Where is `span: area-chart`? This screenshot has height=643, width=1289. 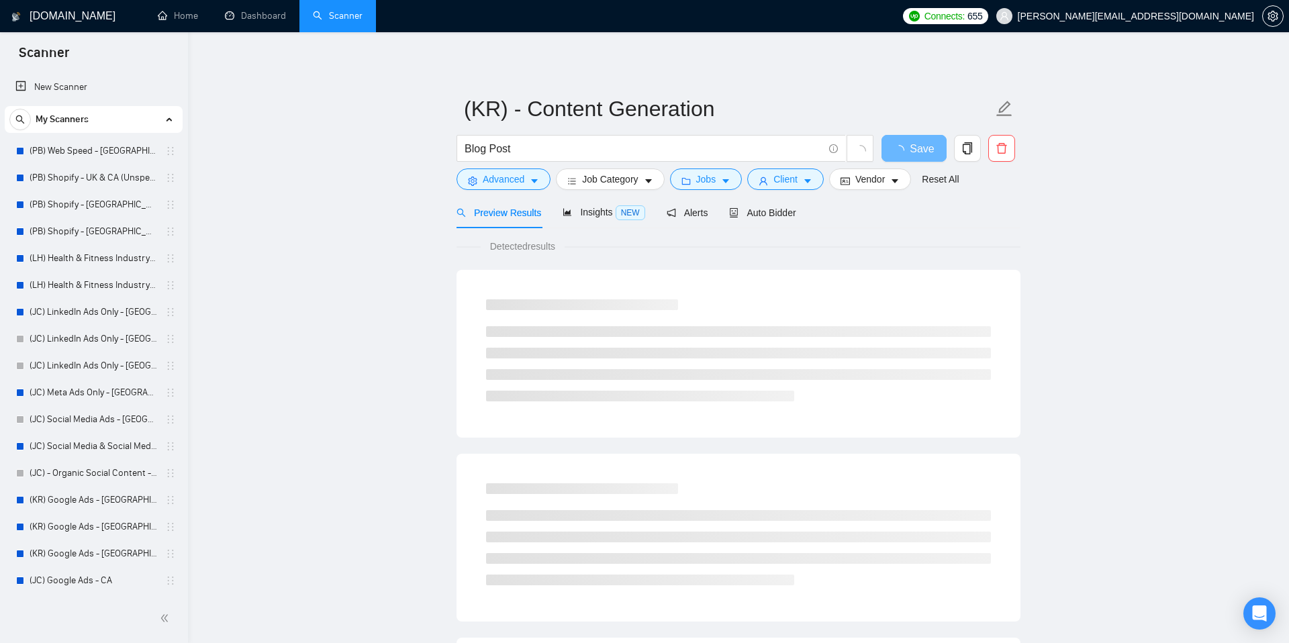
span: area-chart is located at coordinates (567, 212).